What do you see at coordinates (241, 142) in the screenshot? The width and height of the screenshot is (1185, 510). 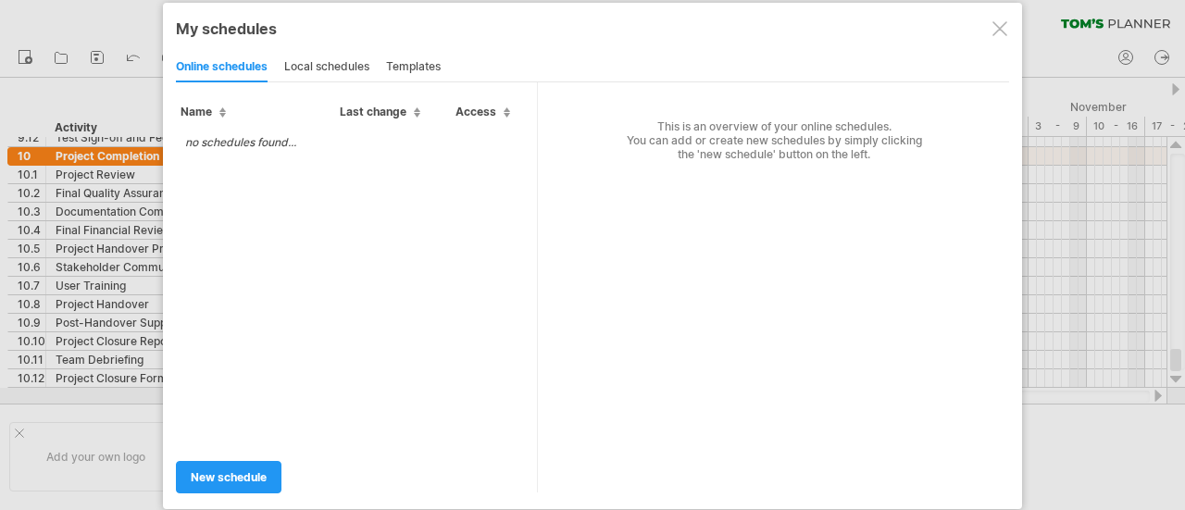 I see `td: no schedules found...` at bounding box center [241, 142].